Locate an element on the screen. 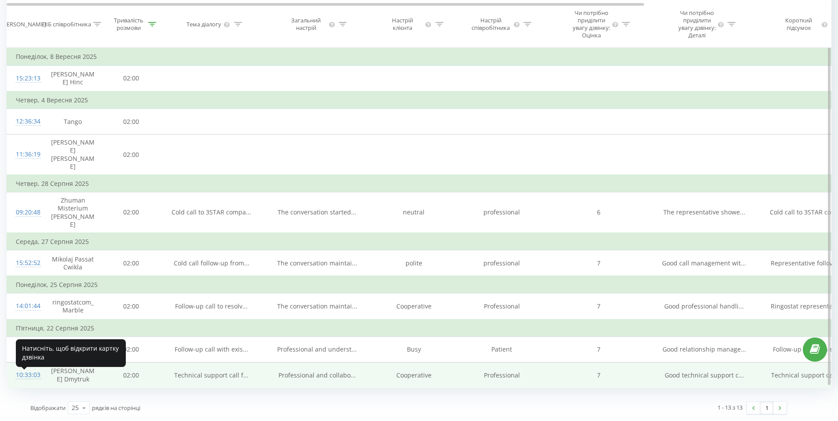 The width and height of the screenshot is (838, 421). div: 11:36:19 is located at coordinates (25, 154).